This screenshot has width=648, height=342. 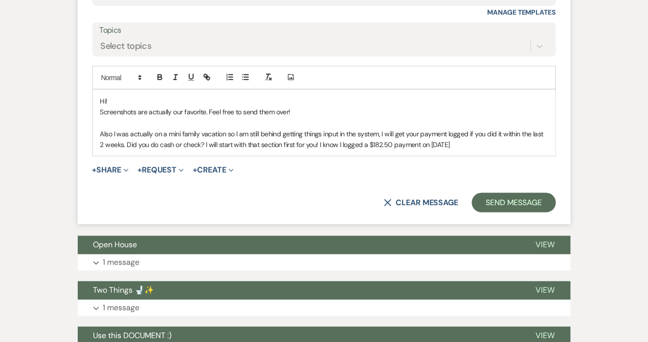 What do you see at coordinates (324, 101) in the screenshot?
I see `p: Hi!` at bounding box center [324, 101].